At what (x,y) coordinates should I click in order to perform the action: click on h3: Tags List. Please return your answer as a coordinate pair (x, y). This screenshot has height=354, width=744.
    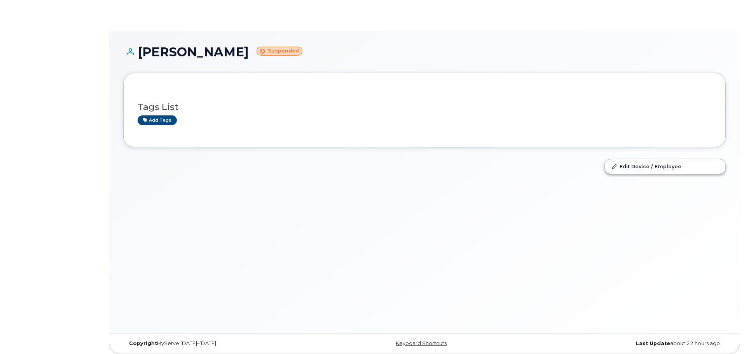
    Looking at the image, I should click on (424, 107).